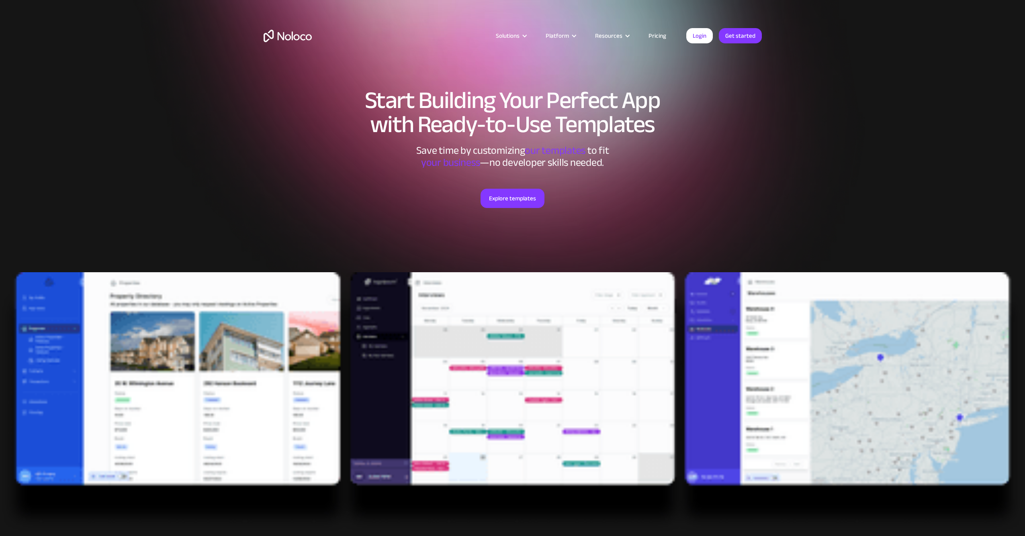 This screenshot has width=1025, height=536. Describe the element at coordinates (555, 150) in the screenshot. I see `span: our templates` at that location.